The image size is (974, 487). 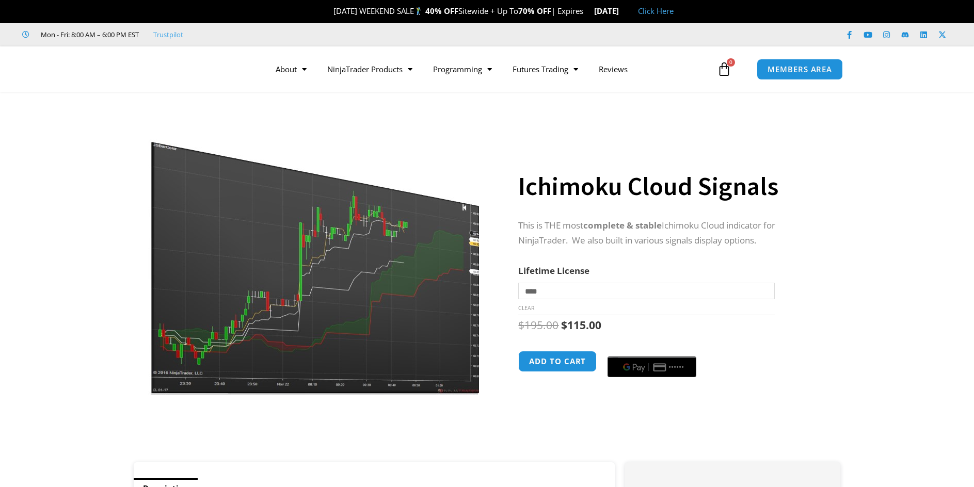 What do you see at coordinates (656, 11) in the screenshot?
I see `a: Click Here` at bounding box center [656, 11].